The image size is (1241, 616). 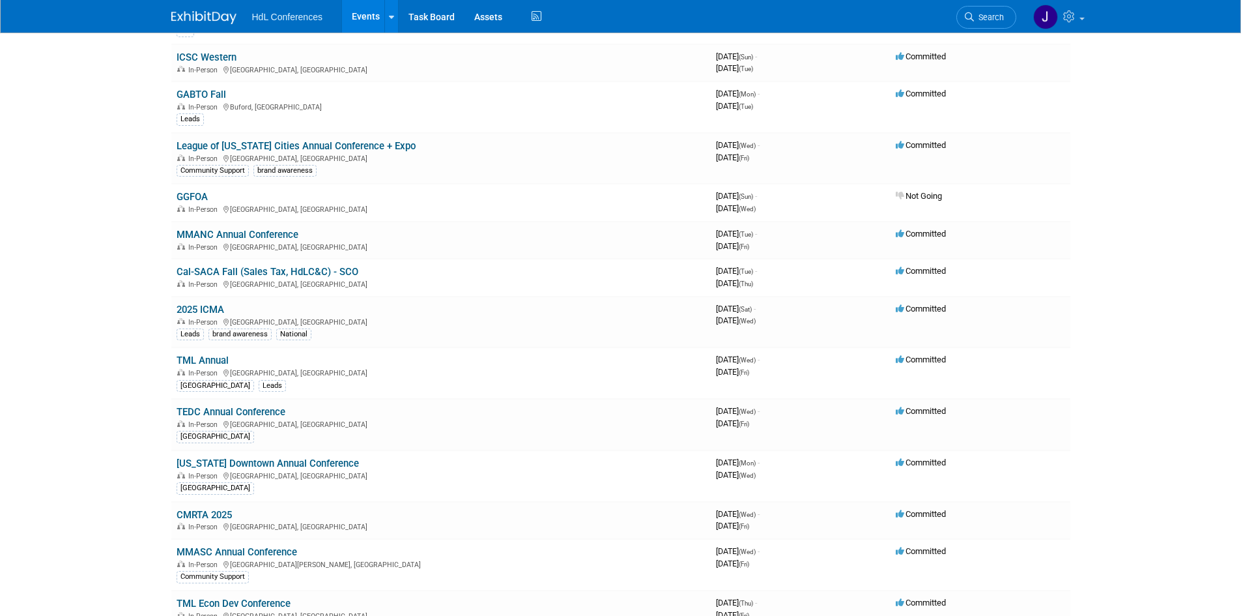 What do you see at coordinates (272, 386) in the screenshot?
I see `div: Leads` at bounding box center [272, 386].